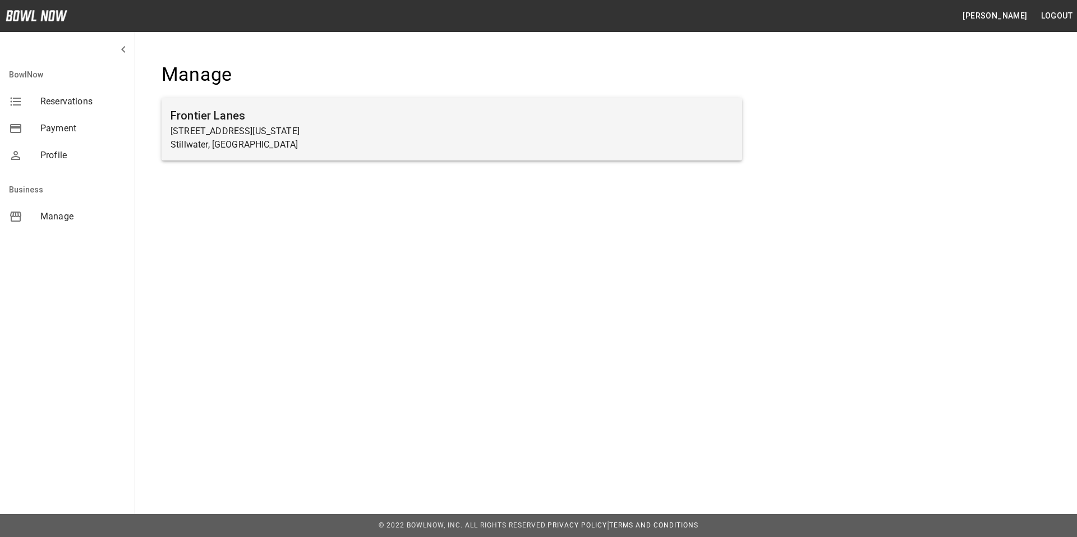 This screenshot has height=537, width=1077. Describe the element at coordinates (463, 525) in the screenshot. I see `span: © 2022 BowlNow, Inc. All Rights Reserved.` at that location.